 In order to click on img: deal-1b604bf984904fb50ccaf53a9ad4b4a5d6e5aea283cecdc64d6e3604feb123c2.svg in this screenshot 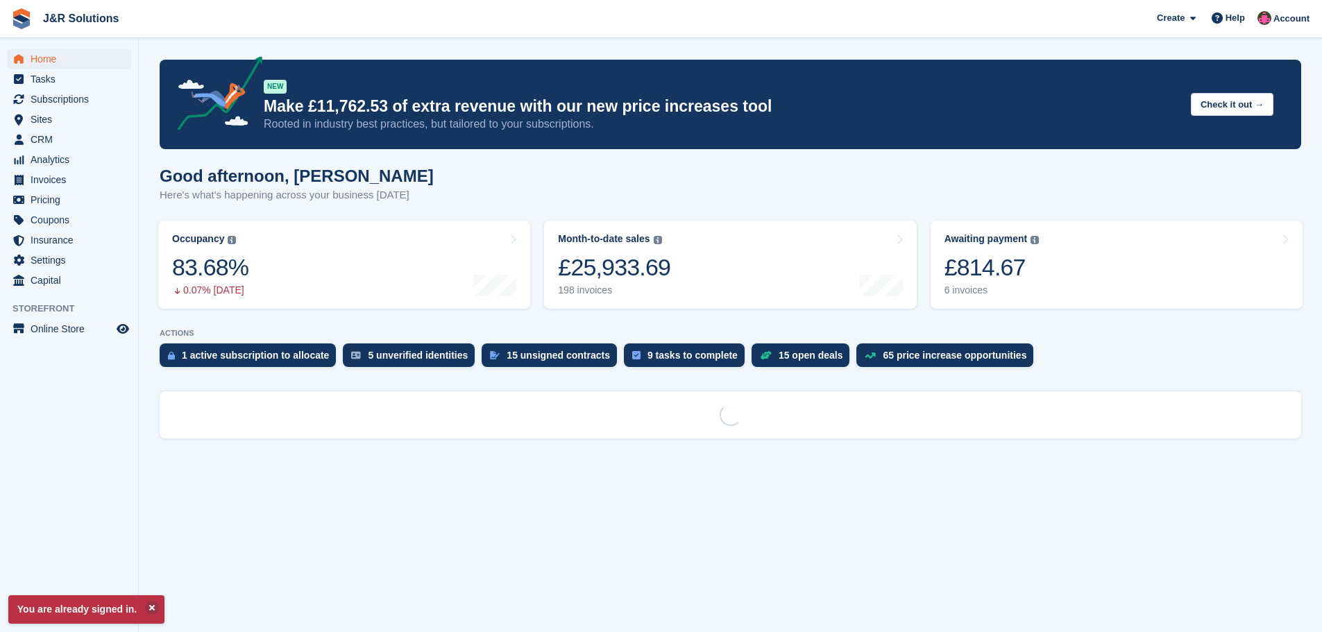, I will do `click(766, 355)`.